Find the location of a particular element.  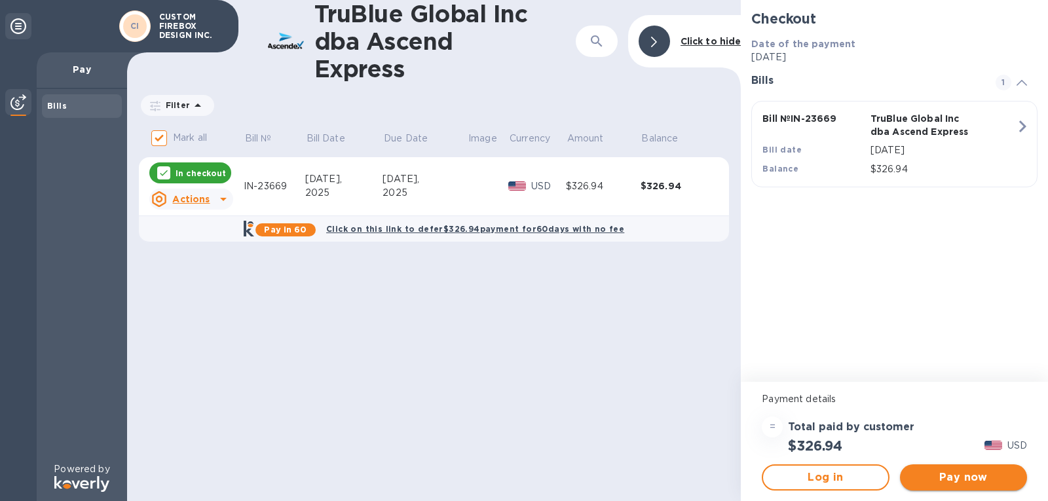

span: Bill Date is located at coordinates (334, 138).